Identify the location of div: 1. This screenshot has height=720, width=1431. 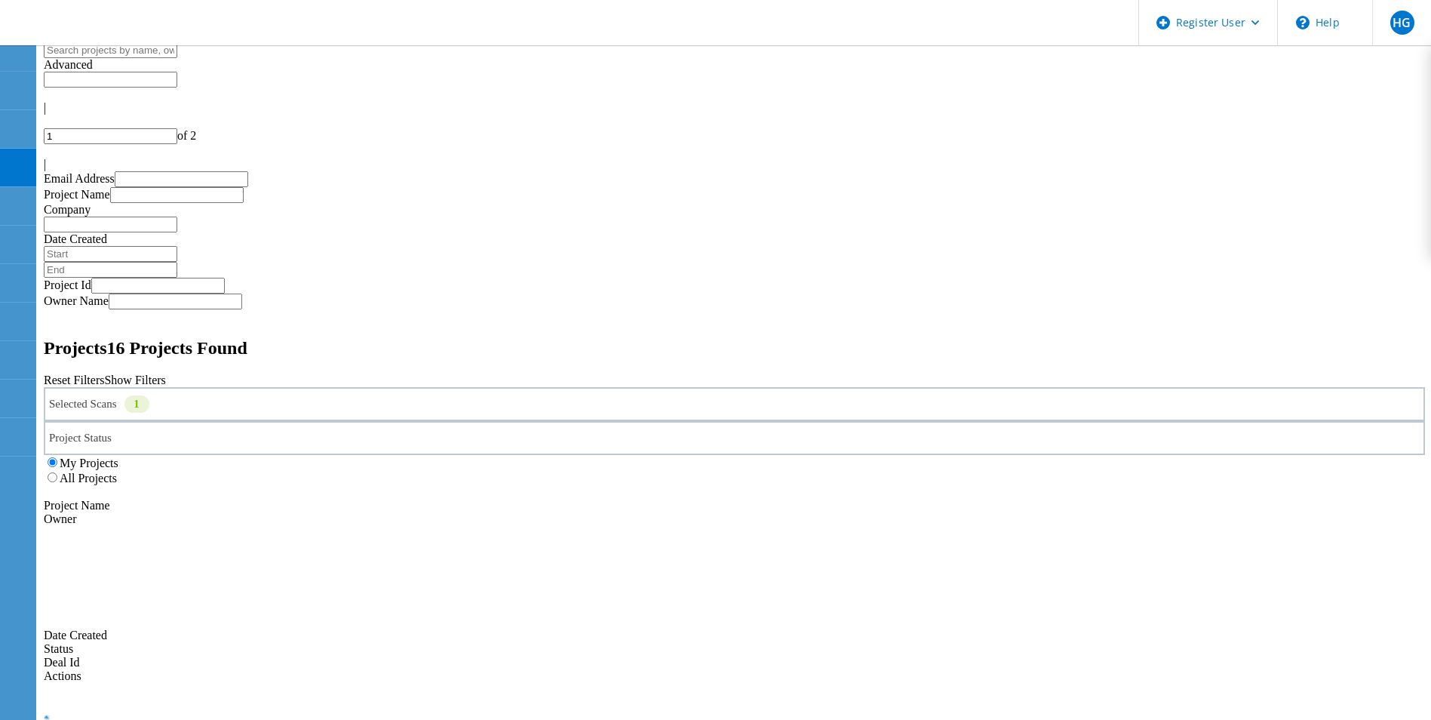
(137, 404).